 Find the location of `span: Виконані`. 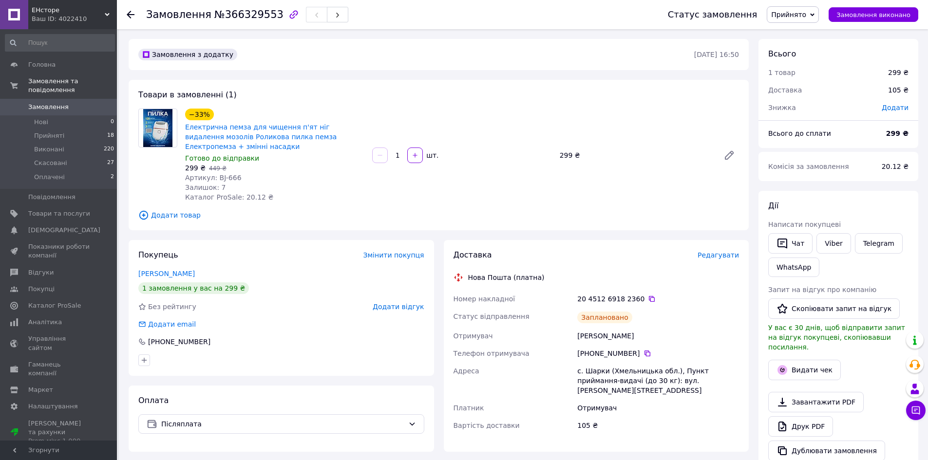

span: Виконані is located at coordinates (49, 149).